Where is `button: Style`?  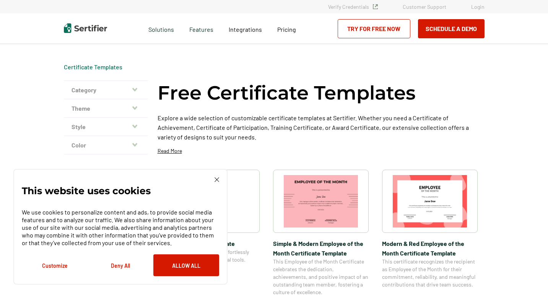
button: Style is located at coordinates (106, 127).